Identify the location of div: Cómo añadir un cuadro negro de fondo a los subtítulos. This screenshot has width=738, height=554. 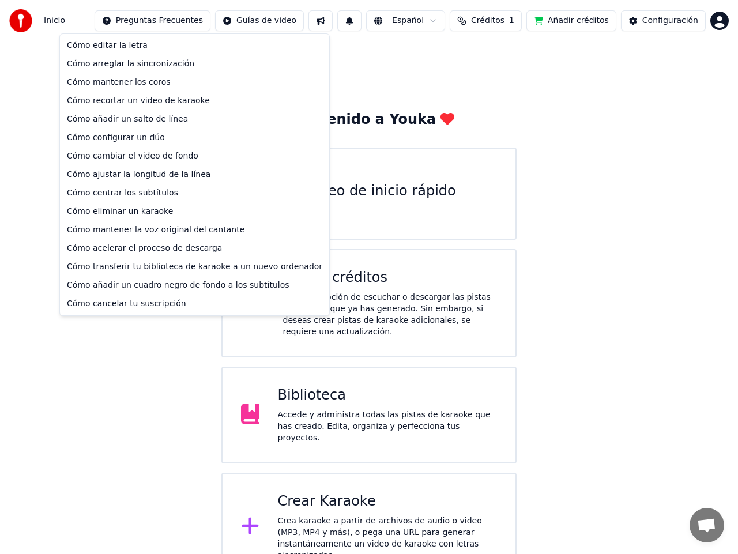
(194, 285).